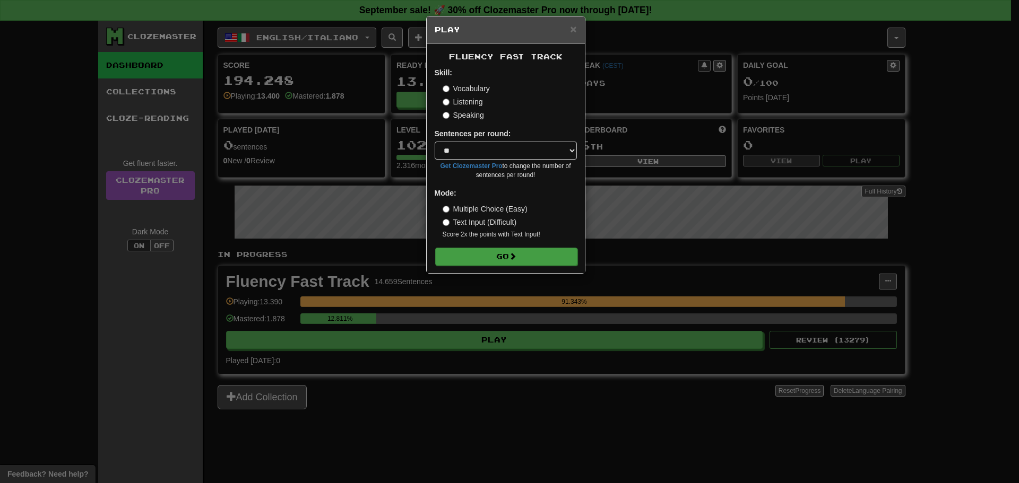 This screenshot has width=1019, height=483. What do you see at coordinates (446, 115) in the screenshot?
I see `input: Speaking` at bounding box center [446, 115].